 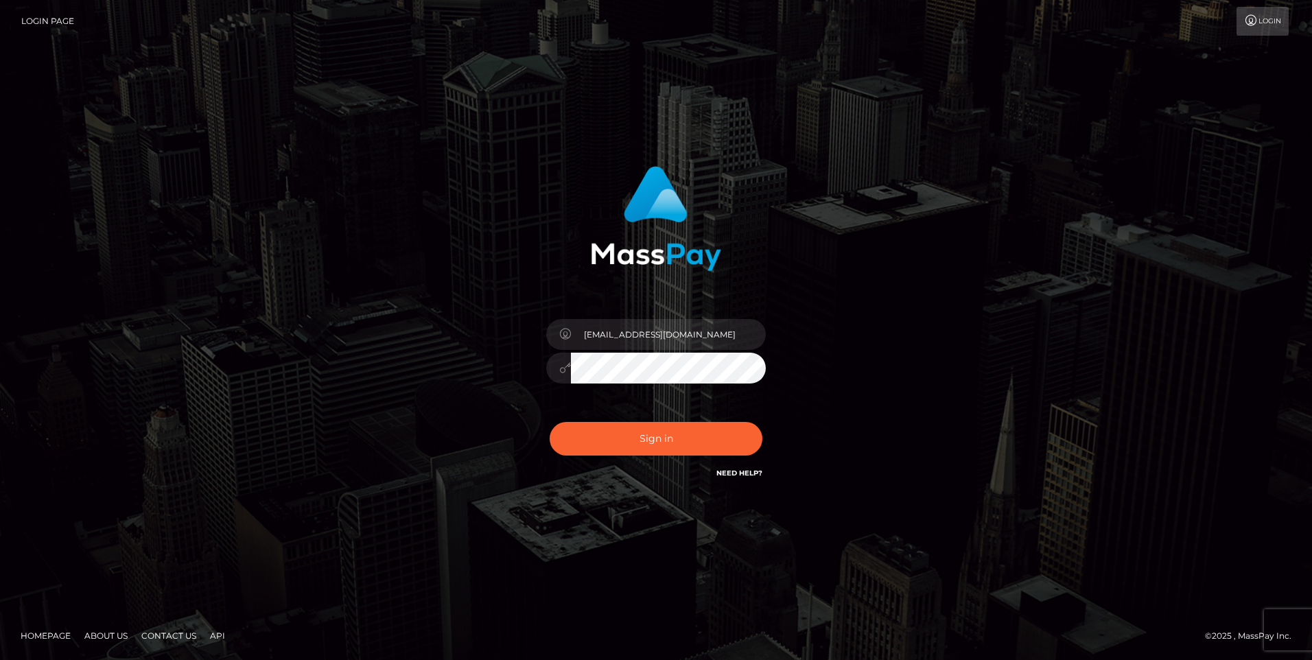 I want to click on a: Need Help?, so click(x=739, y=473).